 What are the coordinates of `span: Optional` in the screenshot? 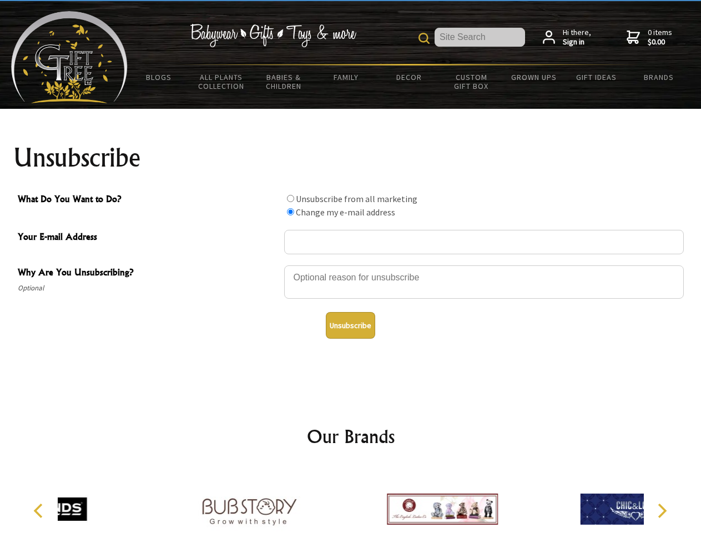 It's located at (148, 288).